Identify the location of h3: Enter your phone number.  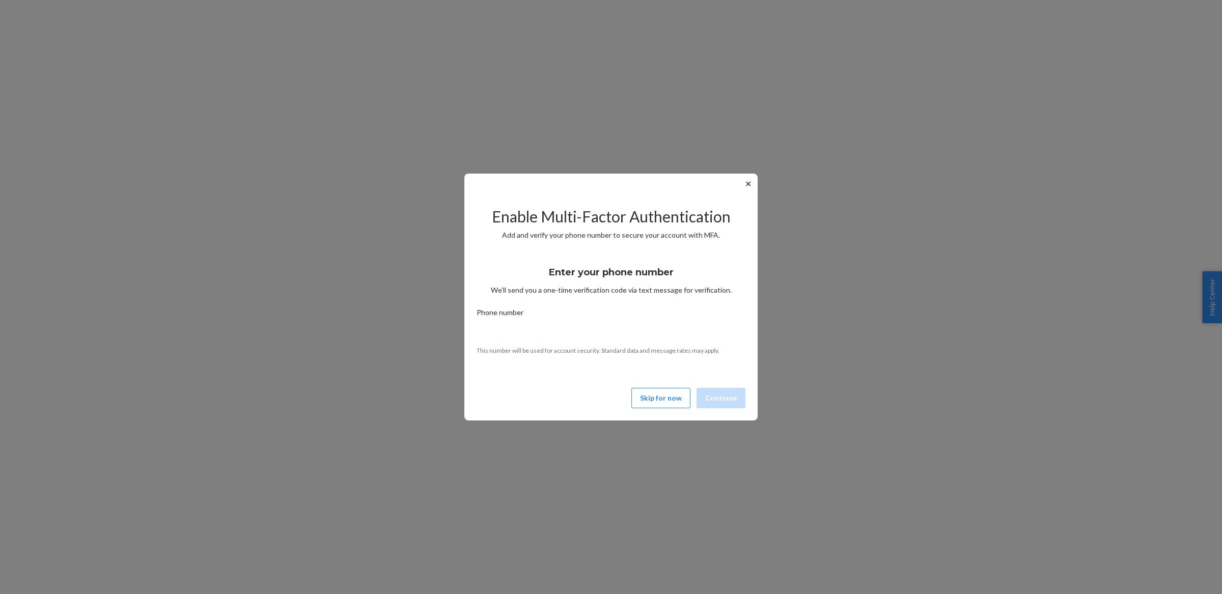
(611, 272).